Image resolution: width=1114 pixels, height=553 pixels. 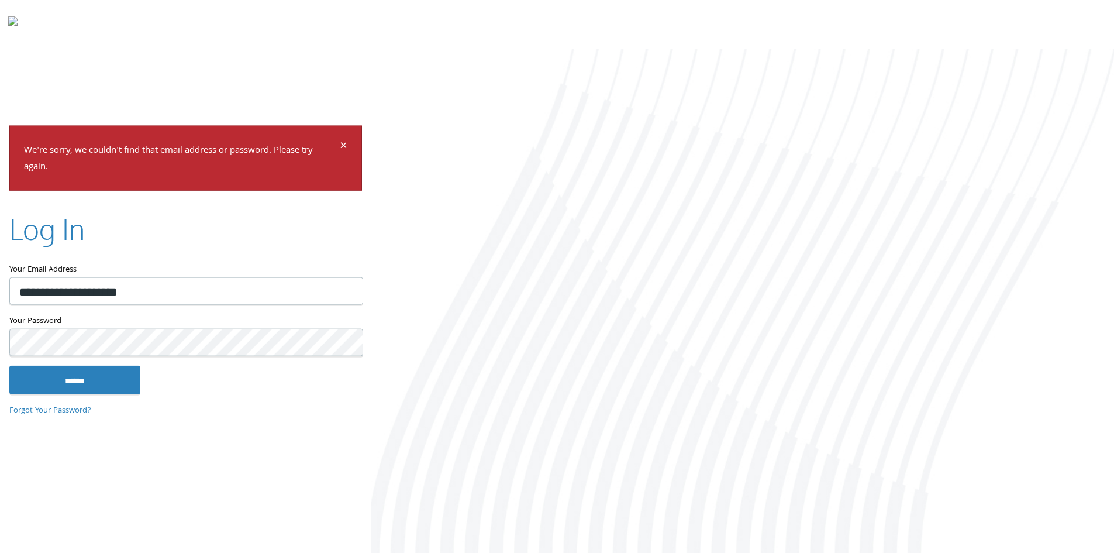 What do you see at coordinates (185, 321) in the screenshot?
I see `label: Your Password` at bounding box center [185, 321].